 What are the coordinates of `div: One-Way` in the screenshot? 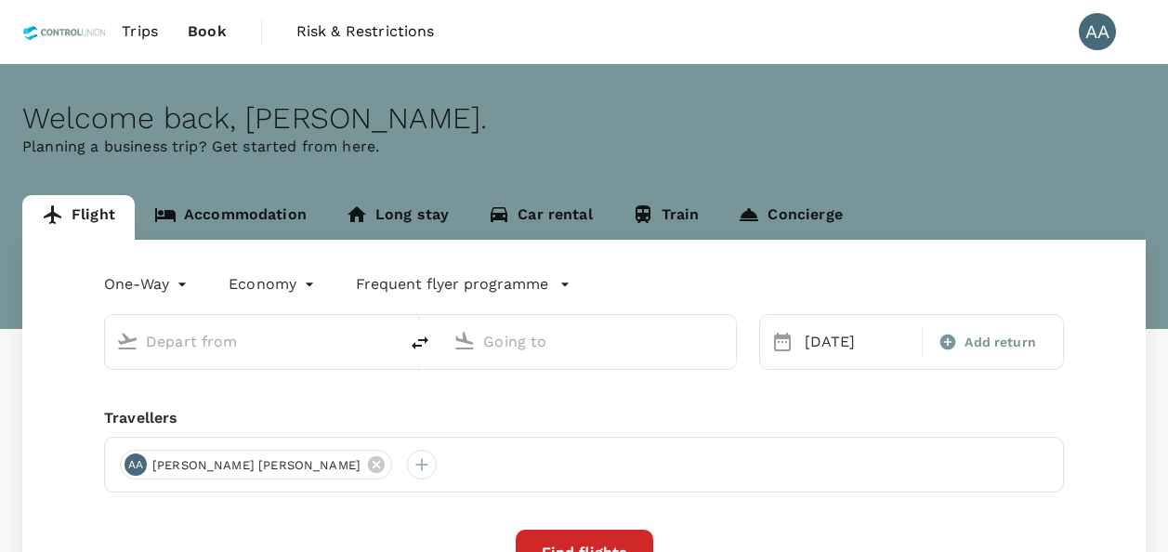 It's located at (148, 284).